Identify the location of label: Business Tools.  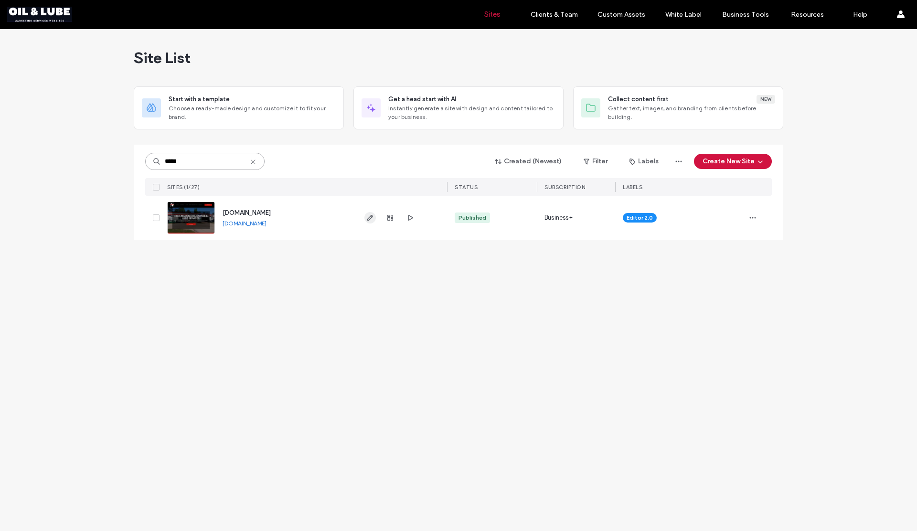
(745, 14).